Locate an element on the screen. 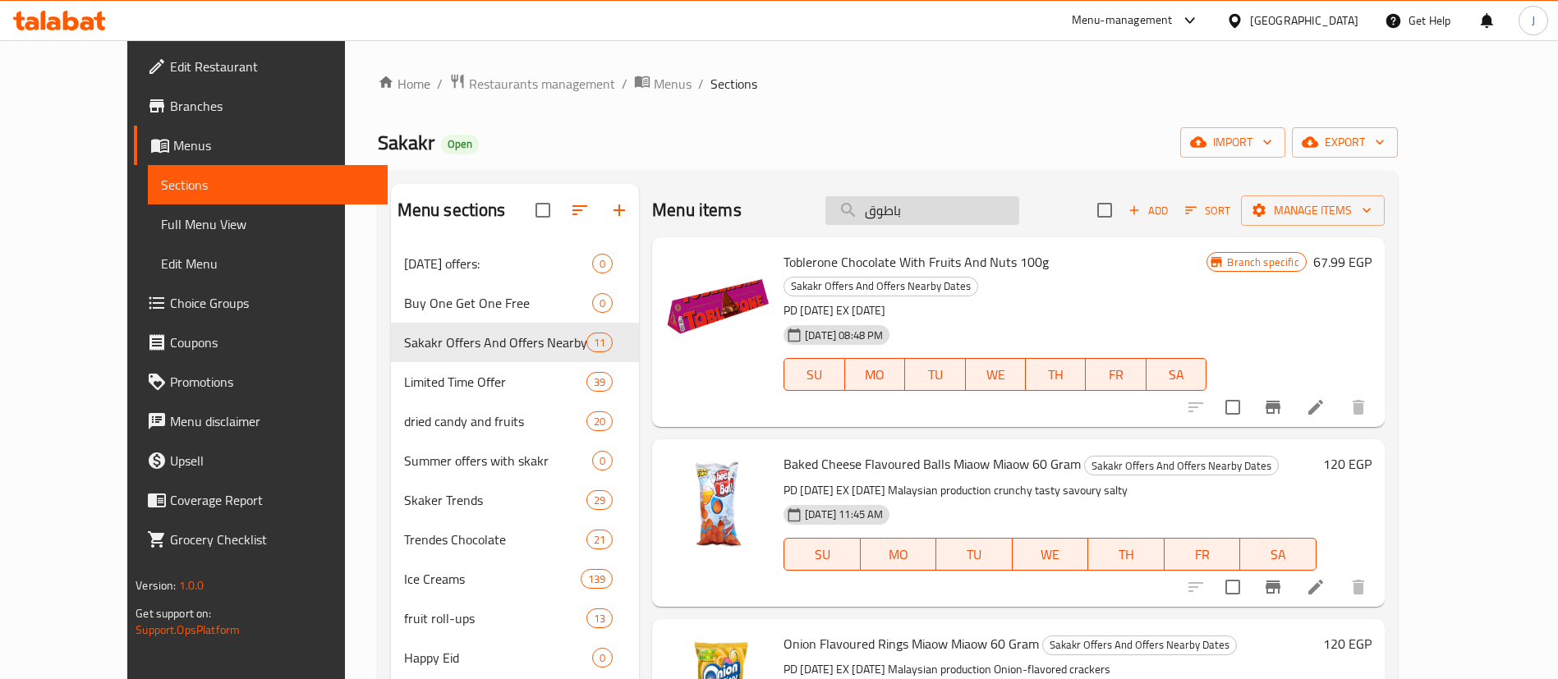 The image size is (1558, 679). div: Trendes Chocolate21 is located at coordinates (515, 540).